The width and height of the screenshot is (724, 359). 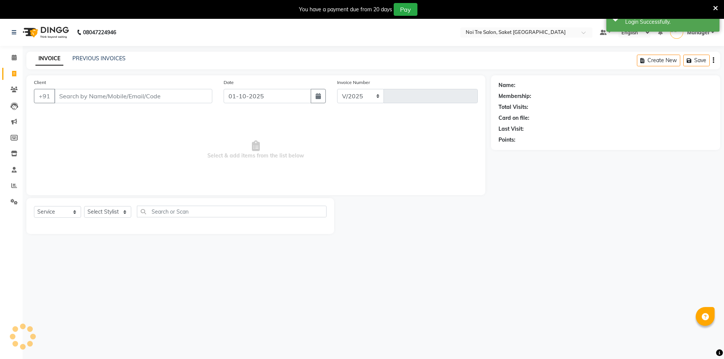 What do you see at coordinates (99, 58) in the screenshot?
I see `a: PREVIOUS INVOICES` at bounding box center [99, 58].